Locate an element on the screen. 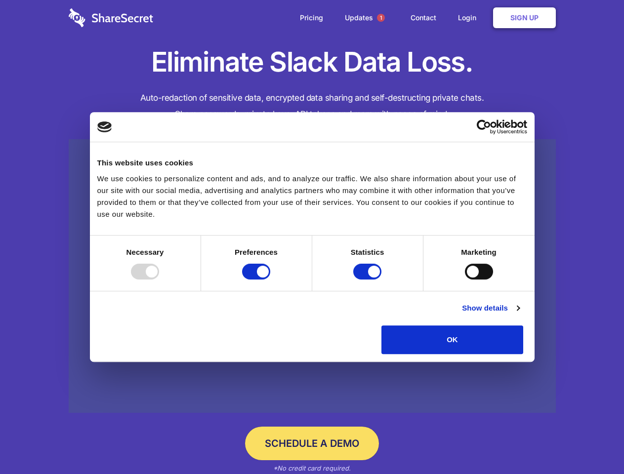 The width and height of the screenshot is (624, 474). a: Schedule a Demo is located at coordinates (312, 443).